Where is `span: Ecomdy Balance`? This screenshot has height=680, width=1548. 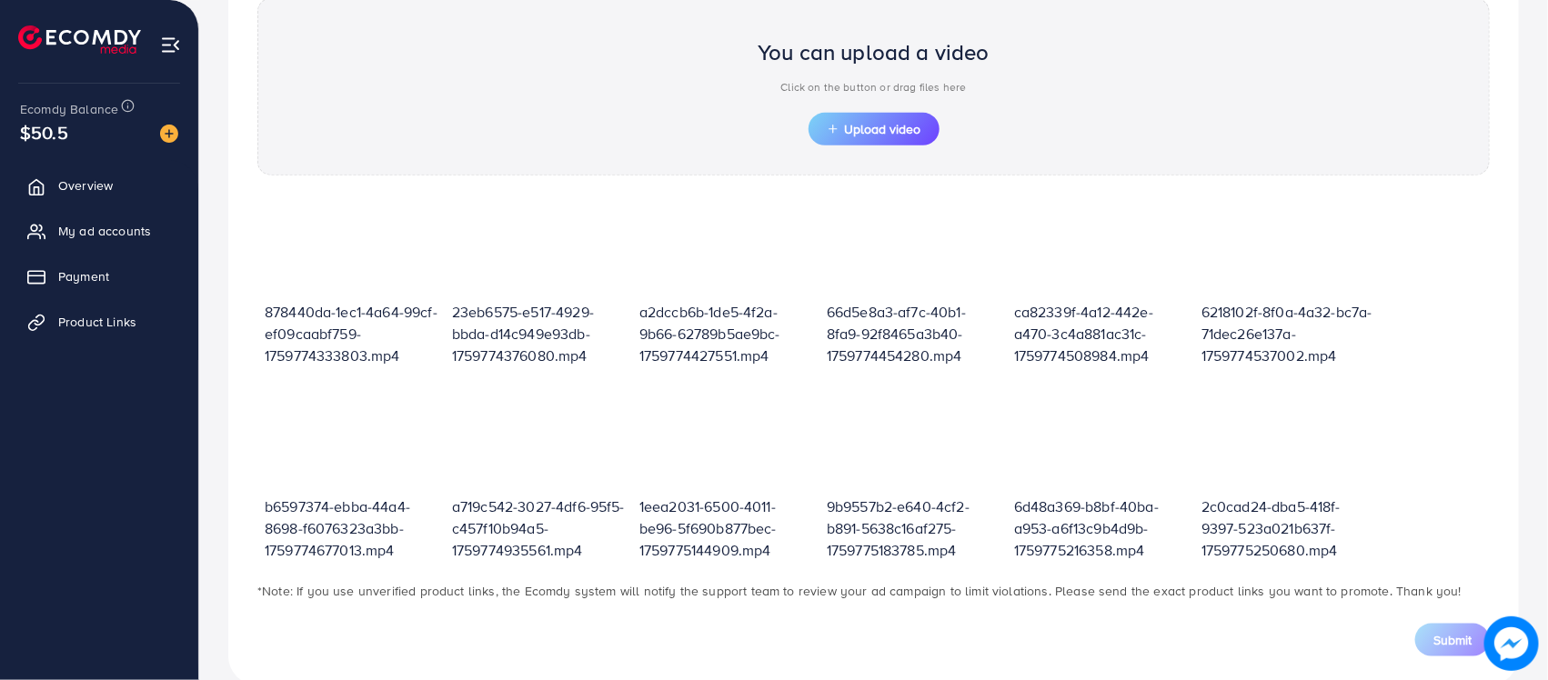
span: Ecomdy Balance is located at coordinates (69, 109).